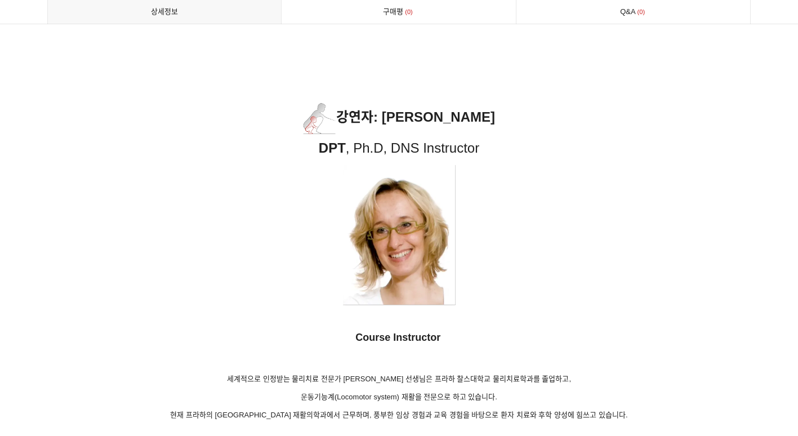  I want to click on span: , Ph.D, DNS Instructor, so click(412, 148).